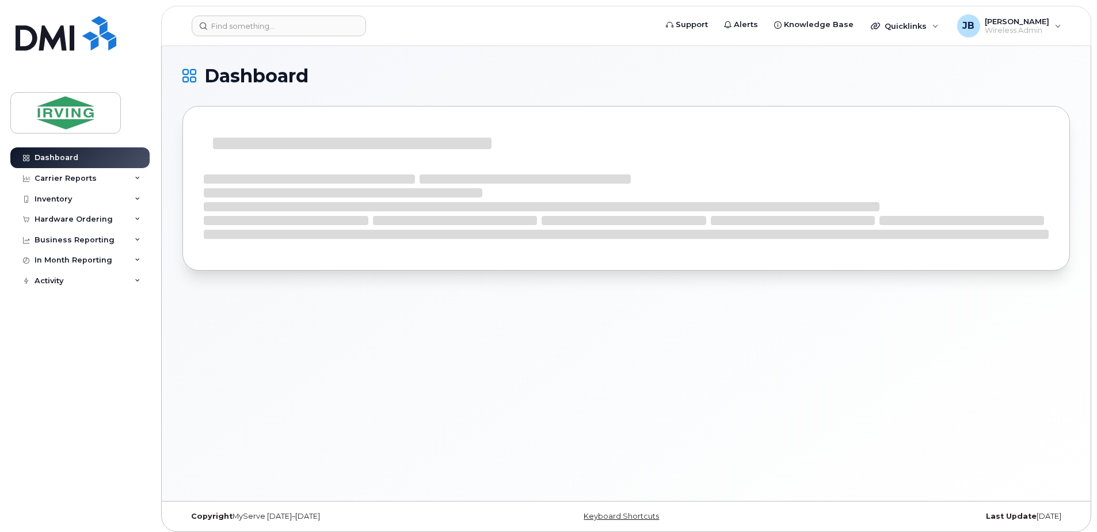 Image resolution: width=1097 pixels, height=532 pixels. Describe the element at coordinates (1012, 516) in the screenshot. I see `strong: Last Update` at that location.